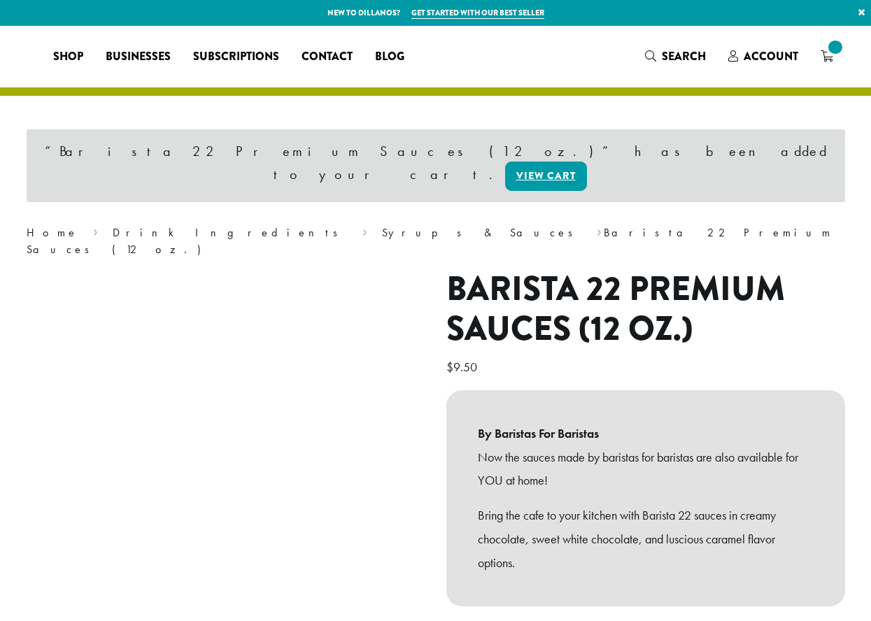 This screenshot has height=621, width=871. Describe the element at coordinates (436, 241) in the screenshot. I see `nav: Breadcrumb` at that location.